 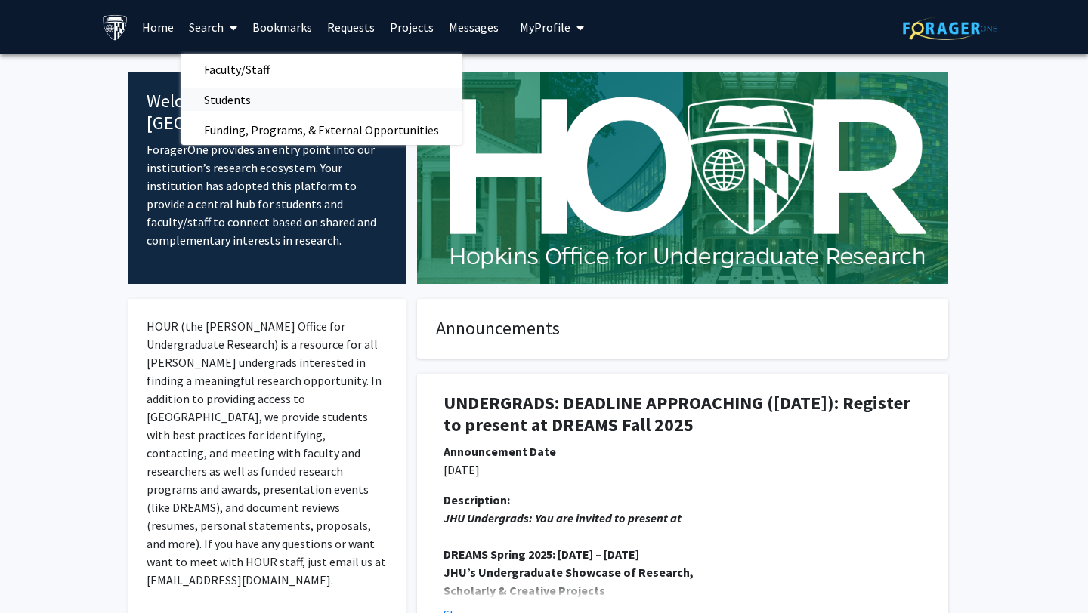 What do you see at coordinates (236, 69) in the screenshot?
I see `span: Faculty/Staff` at bounding box center [236, 69].